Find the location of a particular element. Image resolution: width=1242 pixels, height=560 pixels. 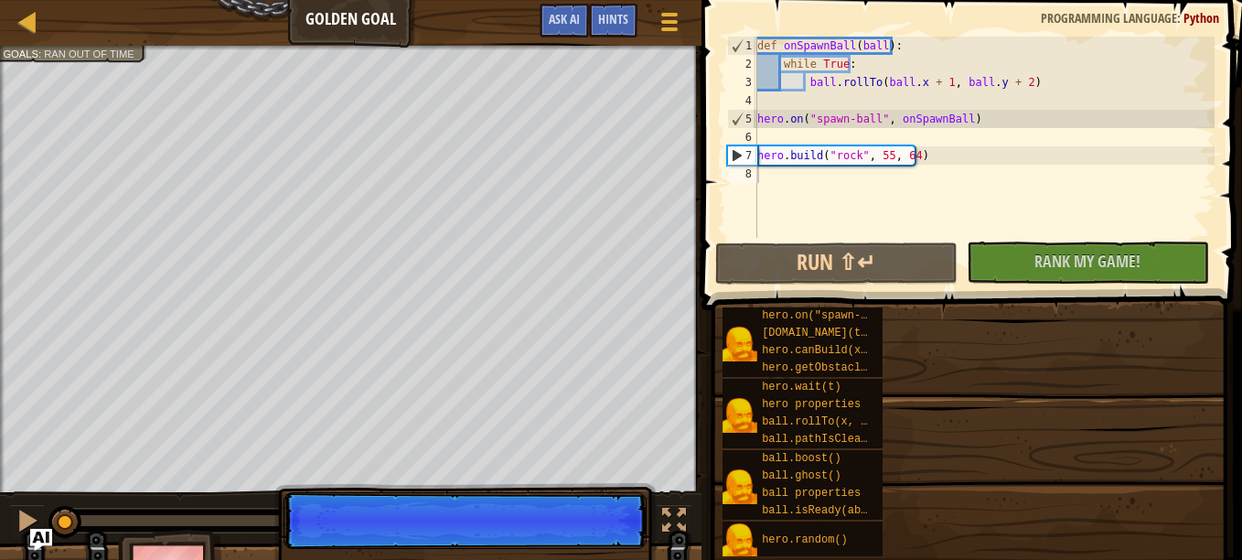

span: Python is located at coordinates (1201, 17).